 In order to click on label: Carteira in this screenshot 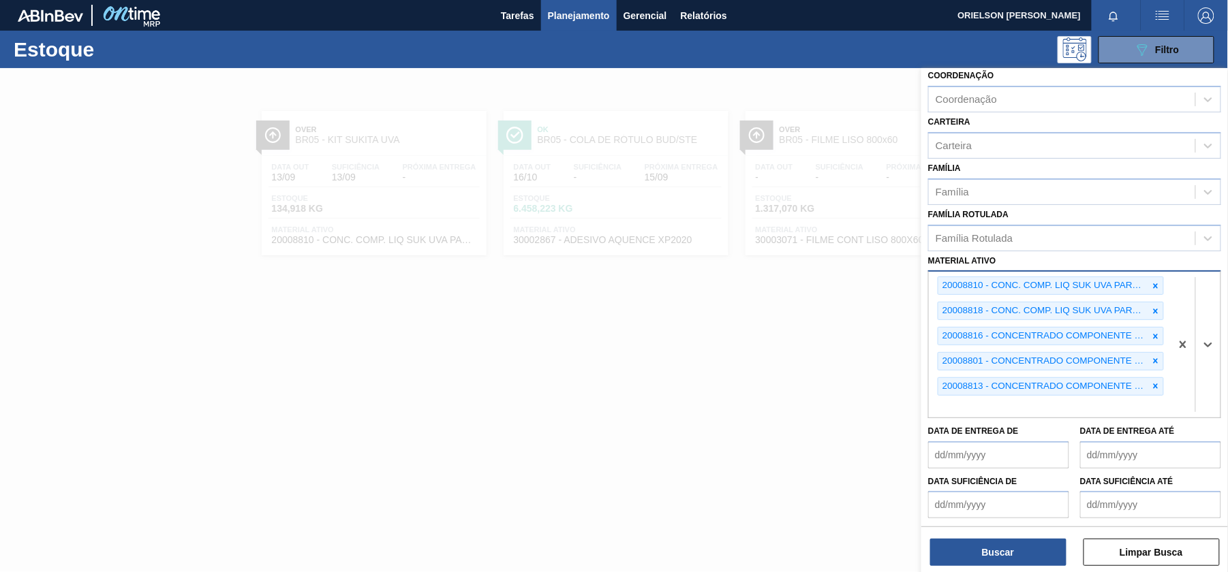, I will do `click(949, 122)`.